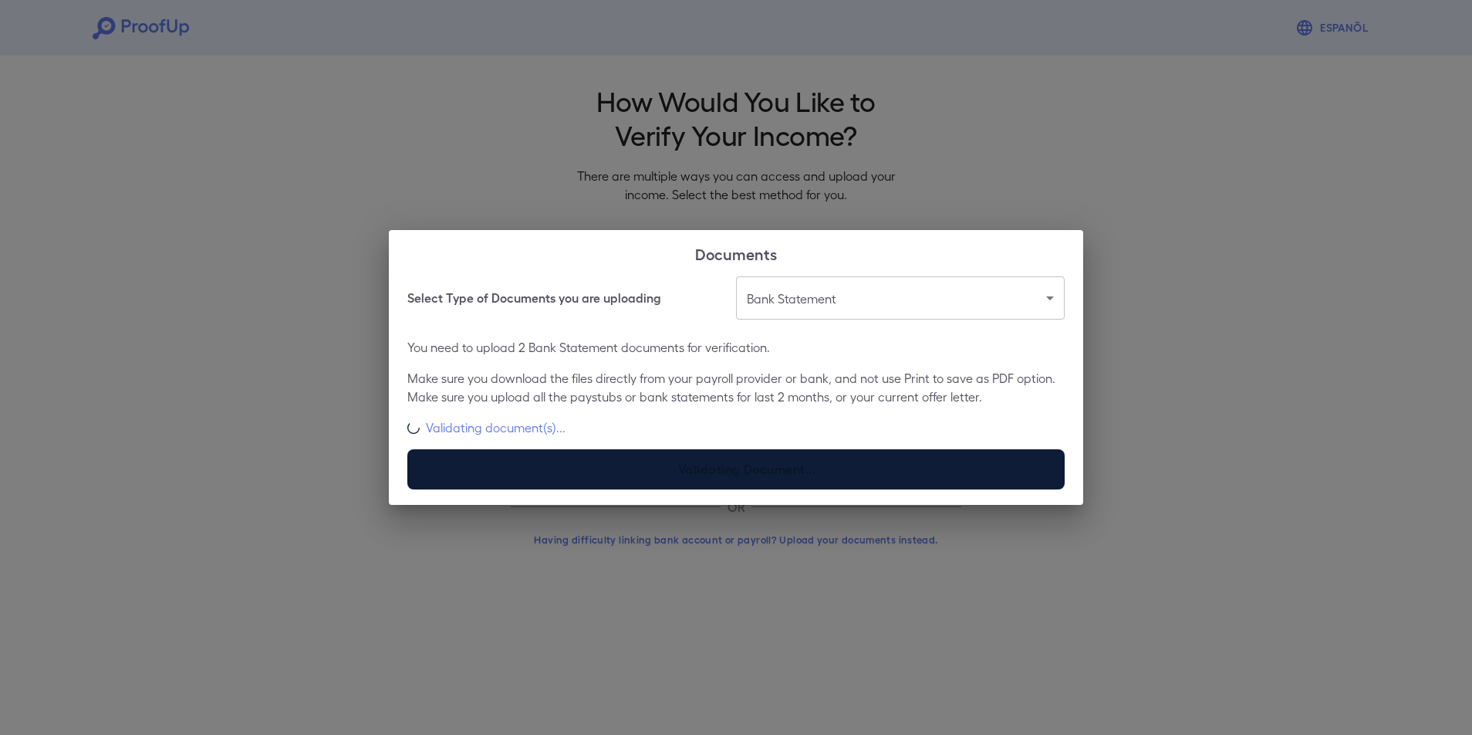  What do you see at coordinates (736, 387) in the screenshot?
I see `p: Make sure you download the files directly from your payroll provider or bank, and not use Print t...` at bounding box center [736, 387].